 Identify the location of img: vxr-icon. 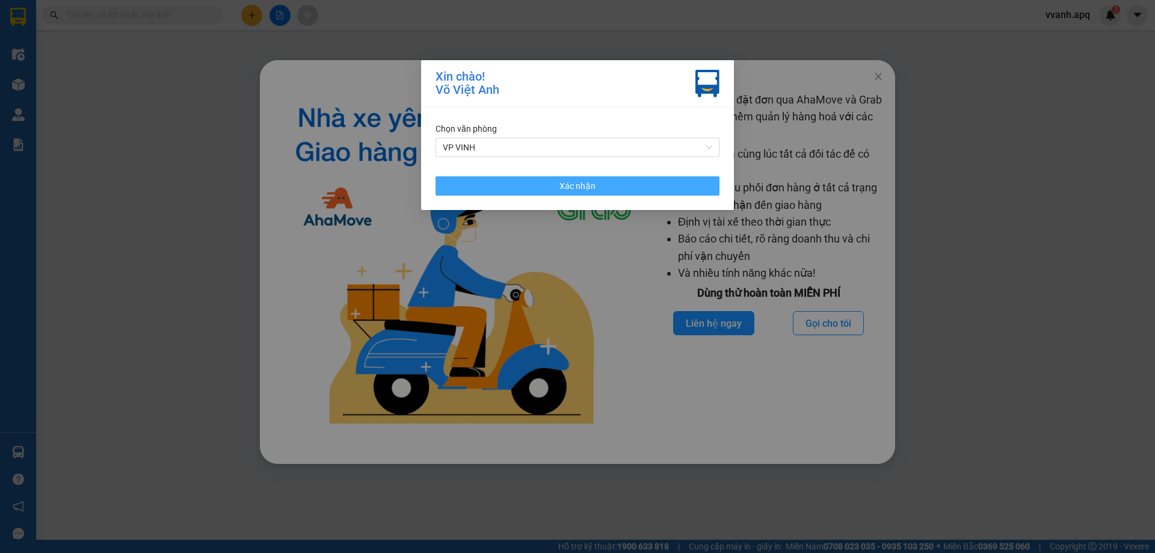
(707, 84).